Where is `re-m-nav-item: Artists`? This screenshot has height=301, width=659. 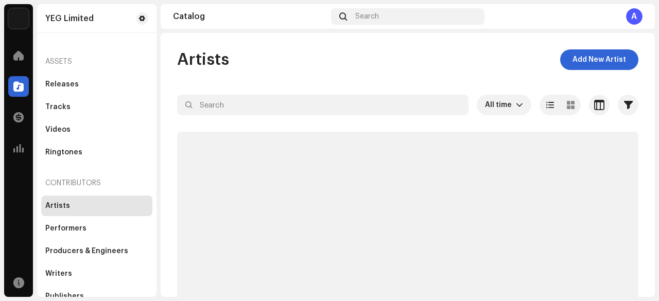 re-m-nav-item: Artists is located at coordinates (97, 206).